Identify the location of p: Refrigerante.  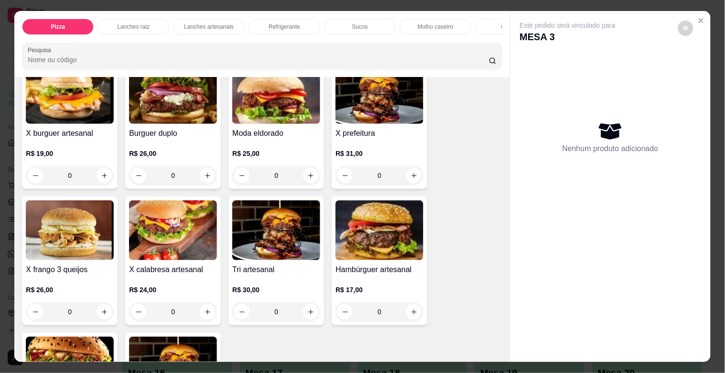
(284, 27).